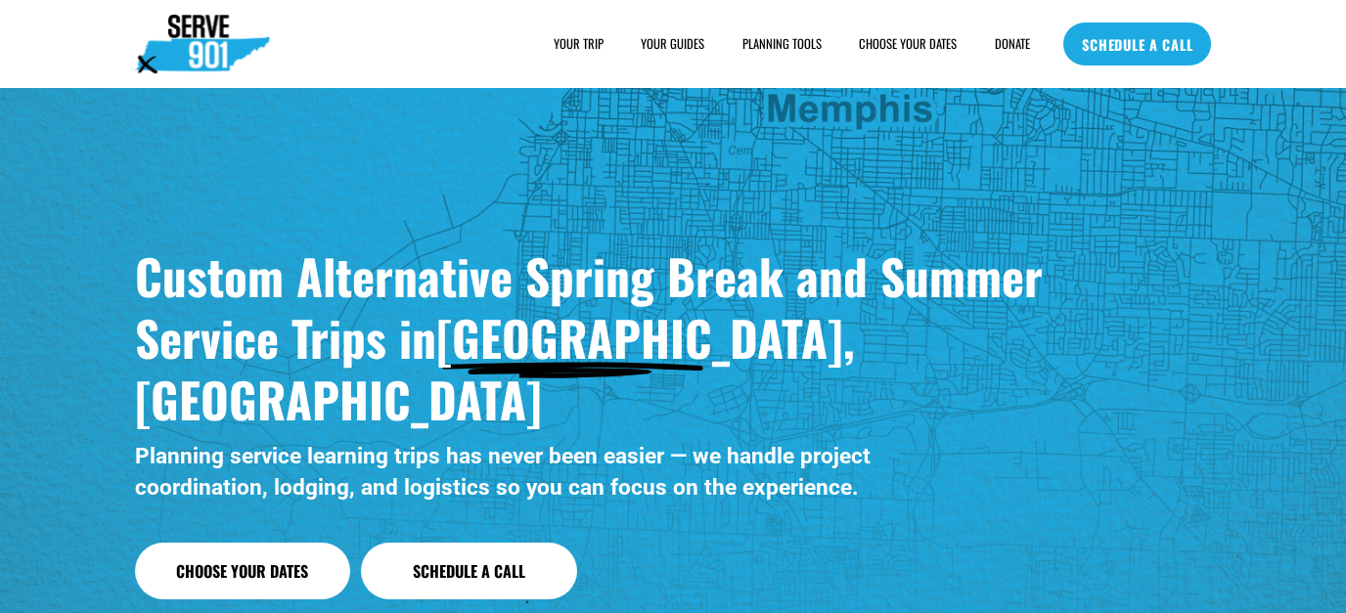 This screenshot has height=613, width=1346. What do you see at coordinates (595, 306) in the screenshot?
I see `strong: Custom Alternative Spring Break and Summer Service Trips in` at bounding box center [595, 306].